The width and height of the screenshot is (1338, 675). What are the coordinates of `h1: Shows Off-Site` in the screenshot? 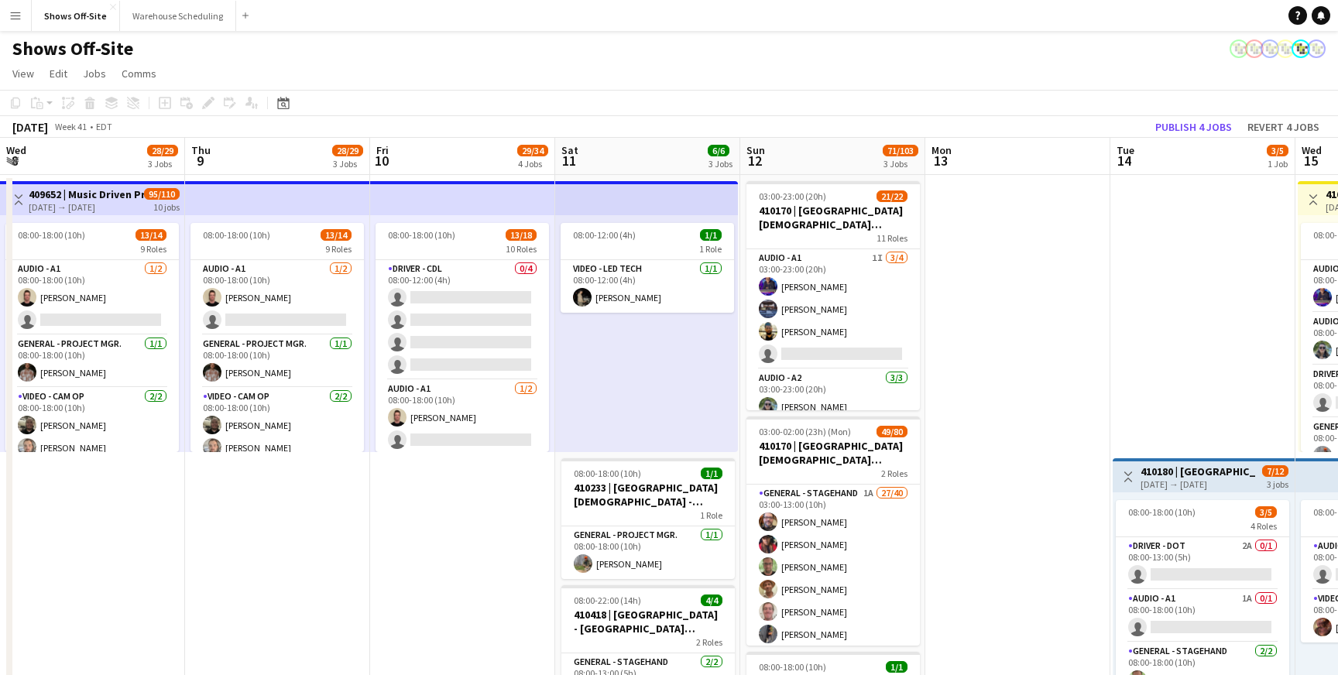 It's located at (73, 49).